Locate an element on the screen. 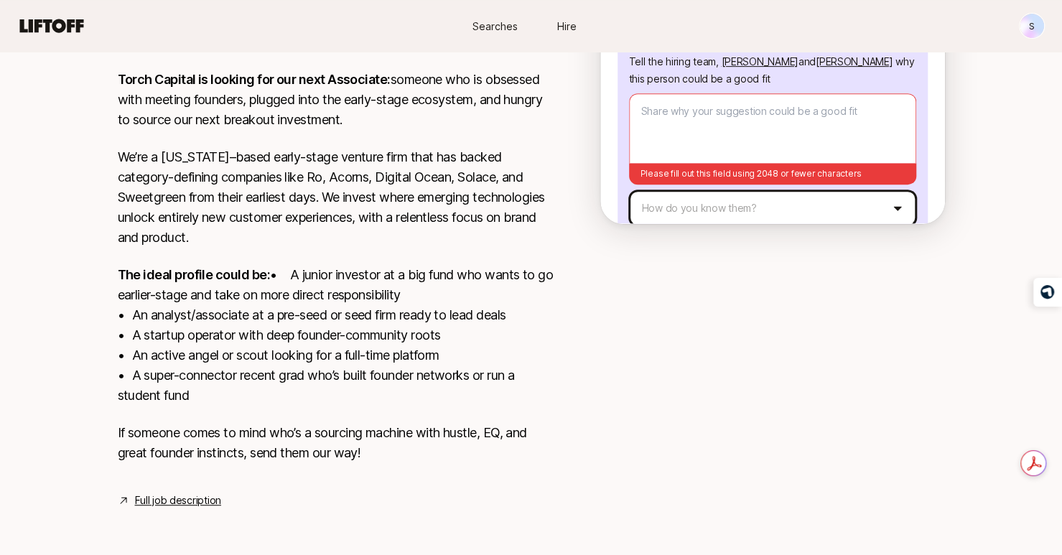  strong: Torch Capital is looking for our next Associate: is located at coordinates (254, 79).